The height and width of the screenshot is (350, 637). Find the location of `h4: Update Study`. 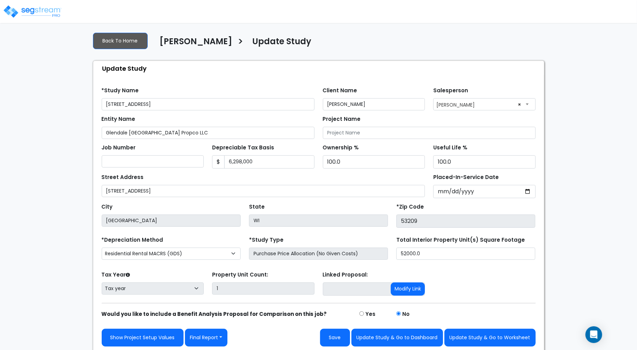

h4: Update Study is located at coordinates (282, 42).